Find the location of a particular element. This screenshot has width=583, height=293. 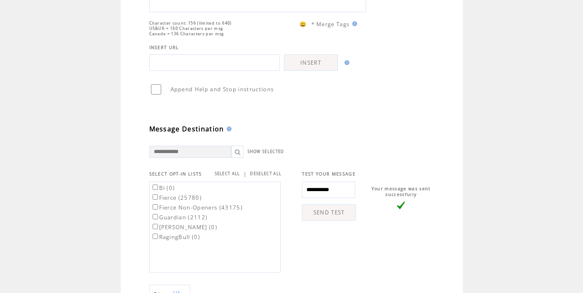

span: Your message was sent successfully is located at coordinates (401, 191).